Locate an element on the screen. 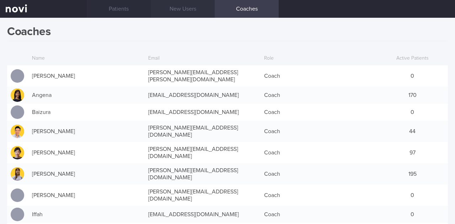  div: 97 is located at coordinates (413, 153).